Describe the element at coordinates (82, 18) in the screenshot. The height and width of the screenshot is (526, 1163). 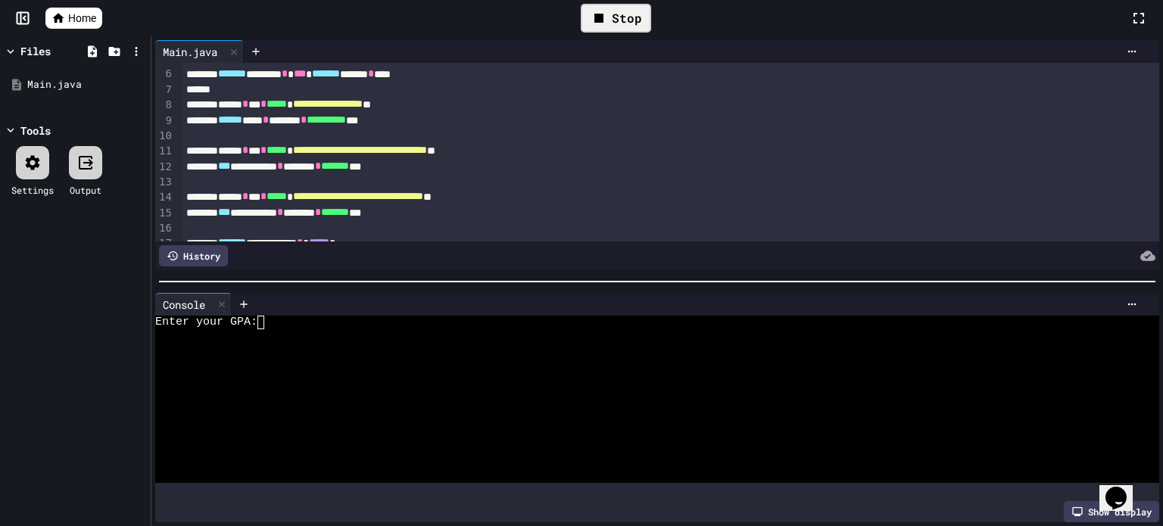
I see `span: Home` at that location.